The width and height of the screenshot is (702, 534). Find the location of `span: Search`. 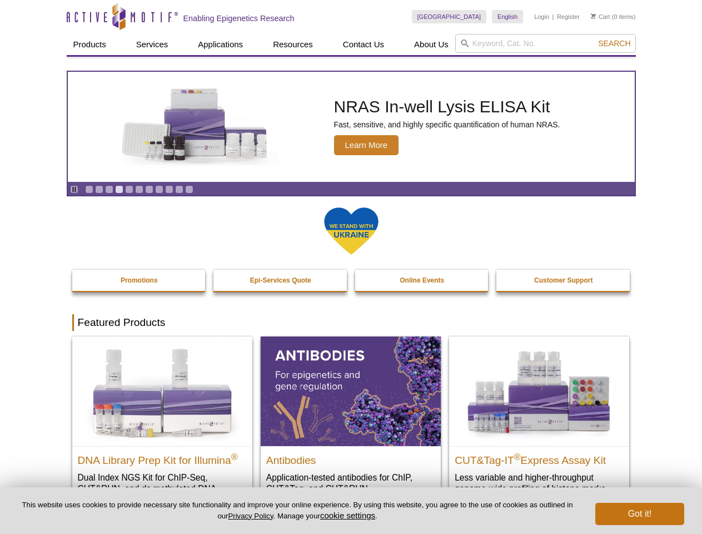

span: Search is located at coordinates (614, 43).